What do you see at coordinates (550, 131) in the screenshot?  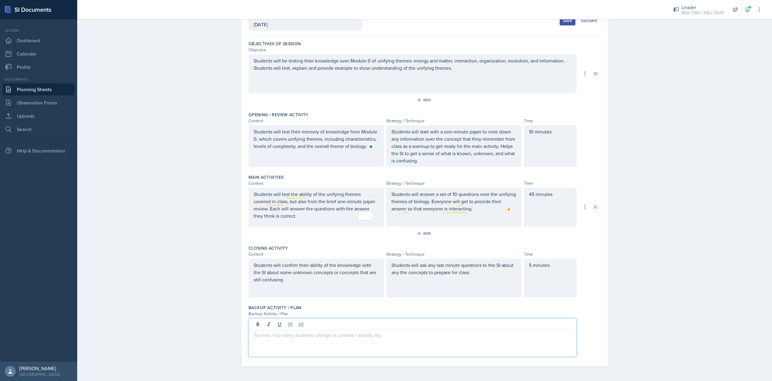 I see `p: 10 minutes` at bounding box center [550, 131].